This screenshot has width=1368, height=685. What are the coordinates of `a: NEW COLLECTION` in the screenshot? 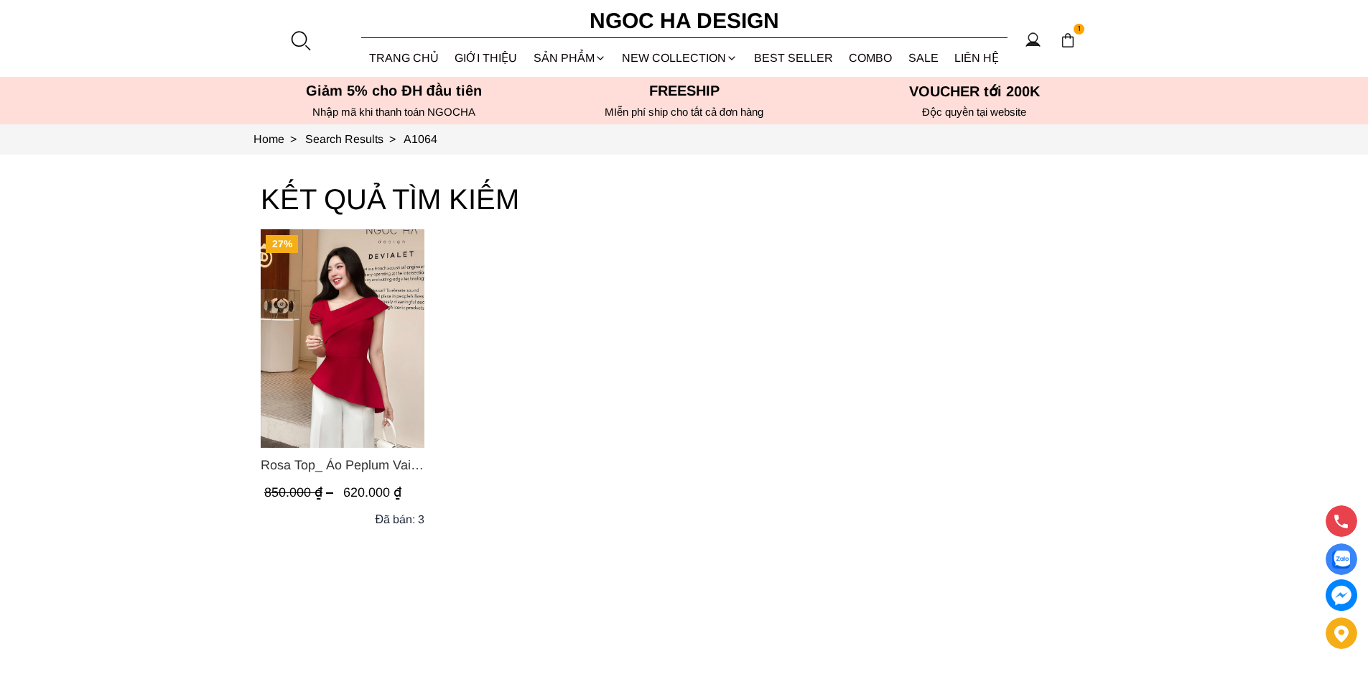 It's located at (680, 57).